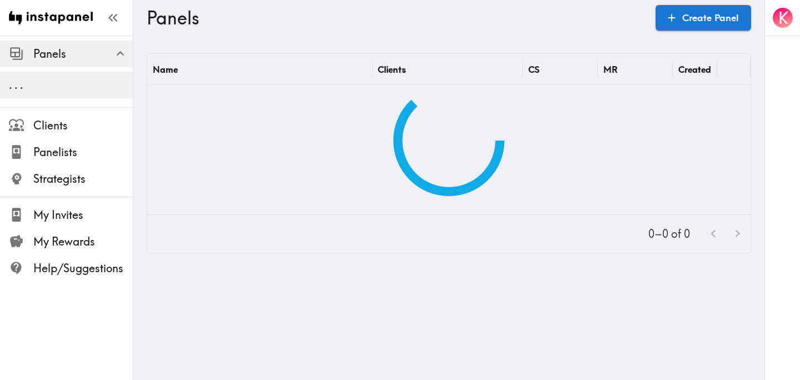 The width and height of the screenshot is (800, 380). Describe the element at coordinates (611, 69) in the screenshot. I see `div: MR` at that location.